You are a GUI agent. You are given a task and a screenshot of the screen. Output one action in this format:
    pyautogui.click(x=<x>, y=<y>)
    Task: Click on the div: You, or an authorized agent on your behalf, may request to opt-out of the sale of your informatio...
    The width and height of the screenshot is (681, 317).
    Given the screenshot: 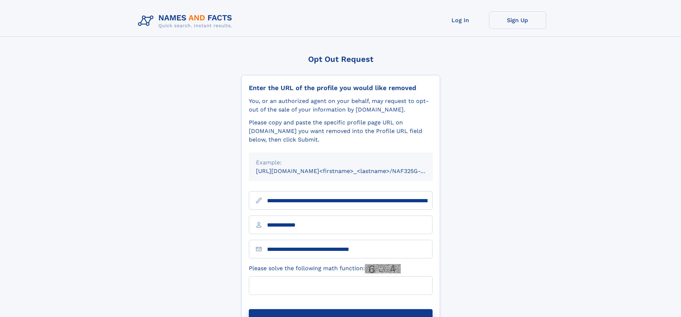 What is the action you would take?
    pyautogui.click(x=341, y=105)
    